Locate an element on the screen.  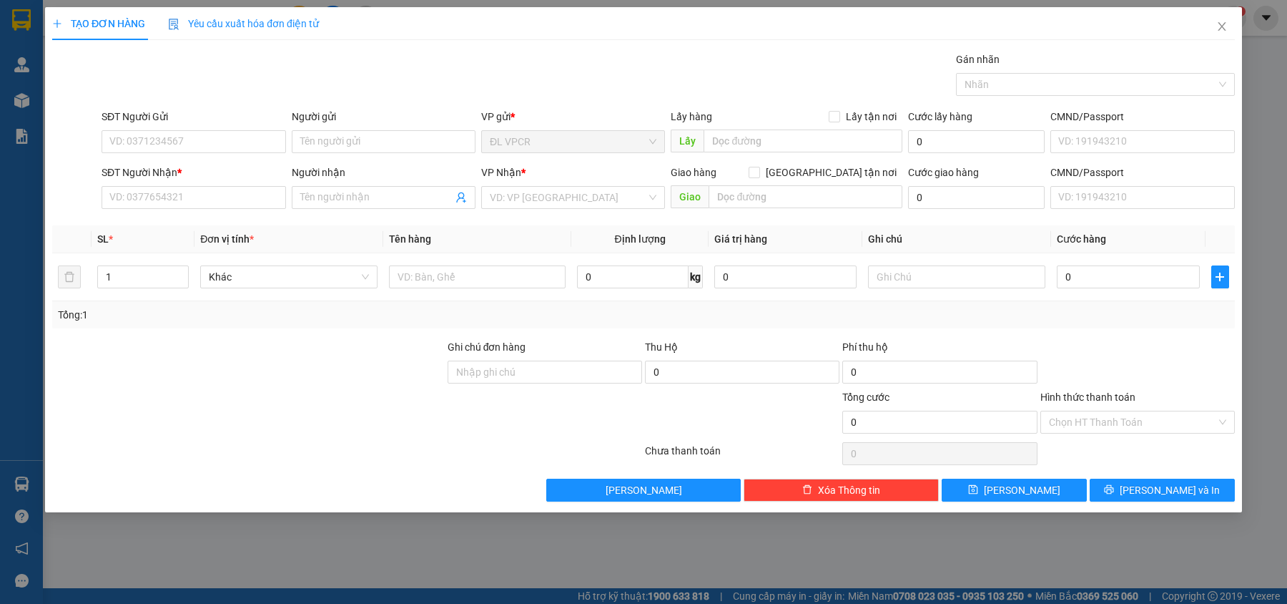
label: Cước lấy hàng is located at coordinates (940, 117).